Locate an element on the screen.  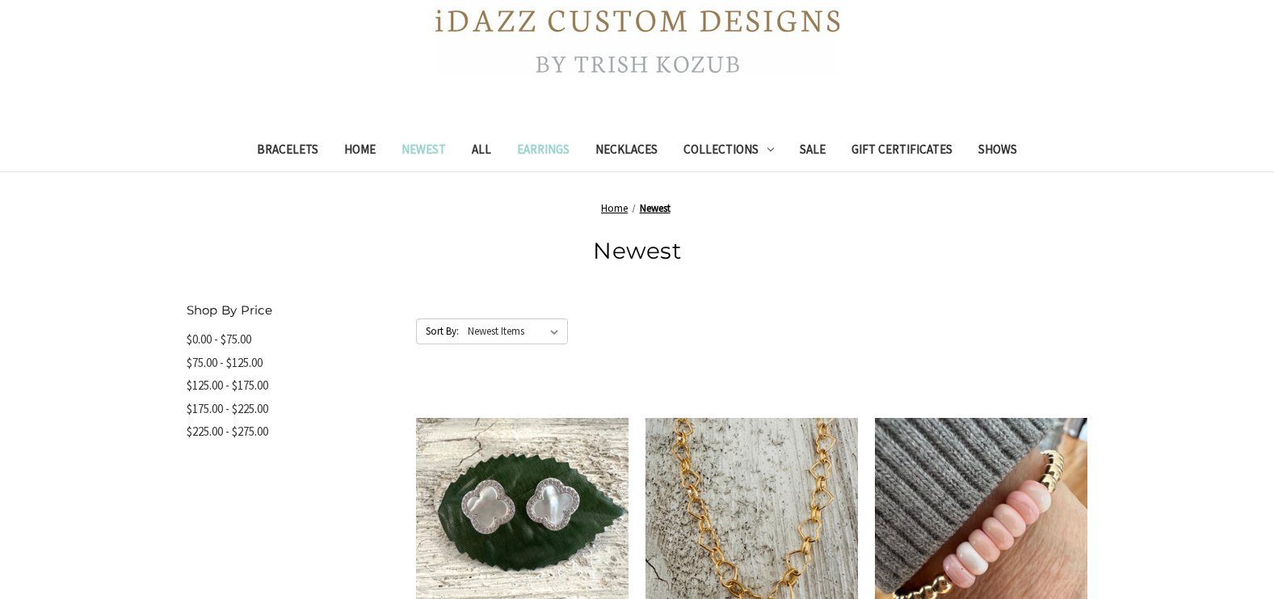
a: Collections is located at coordinates (729, 151).